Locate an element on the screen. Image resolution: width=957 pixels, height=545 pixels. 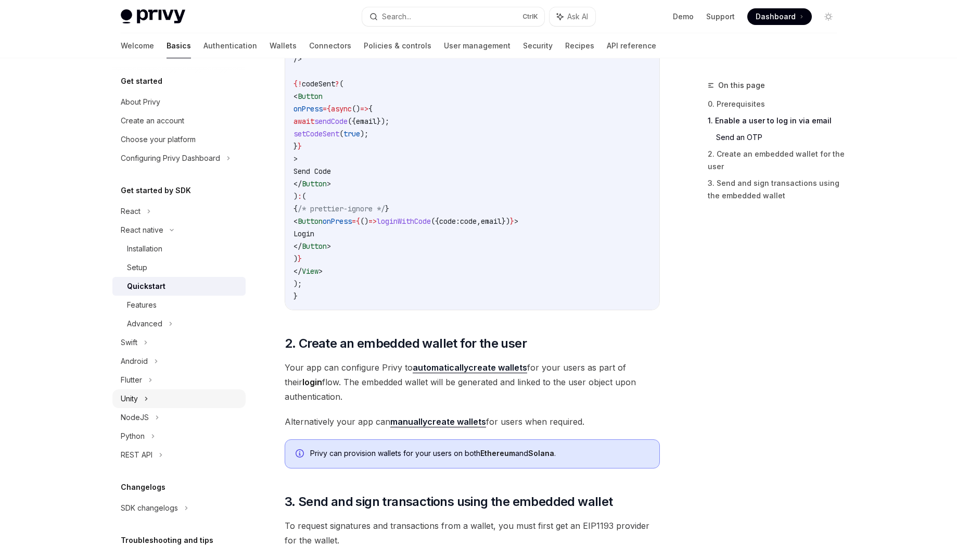
div: REST API is located at coordinates (136, 455).